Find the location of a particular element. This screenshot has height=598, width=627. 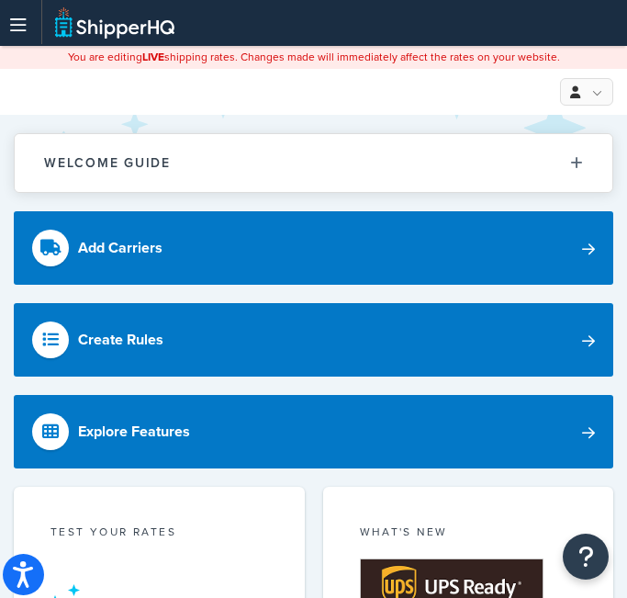

a: Create Rules is located at coordinates (313, 340).